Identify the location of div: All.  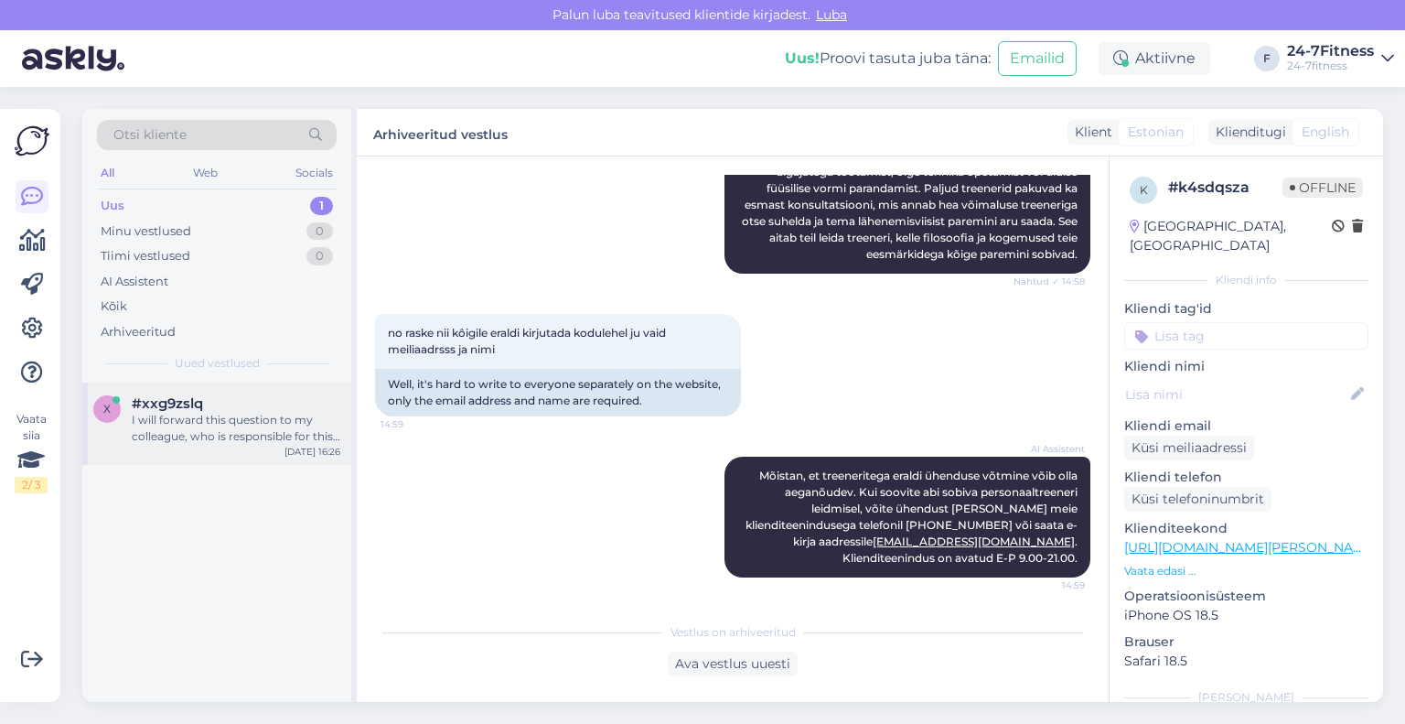
(107, 173).